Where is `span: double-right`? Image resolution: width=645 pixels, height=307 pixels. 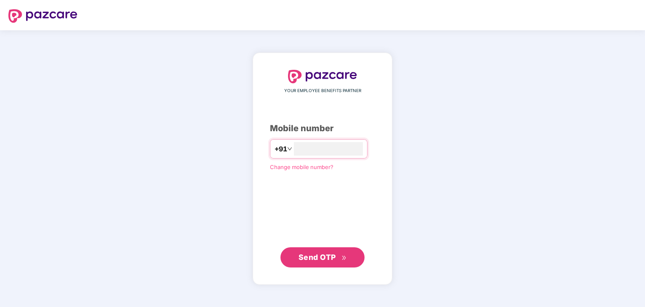
span: double-right is located at coordinates (344, 258).